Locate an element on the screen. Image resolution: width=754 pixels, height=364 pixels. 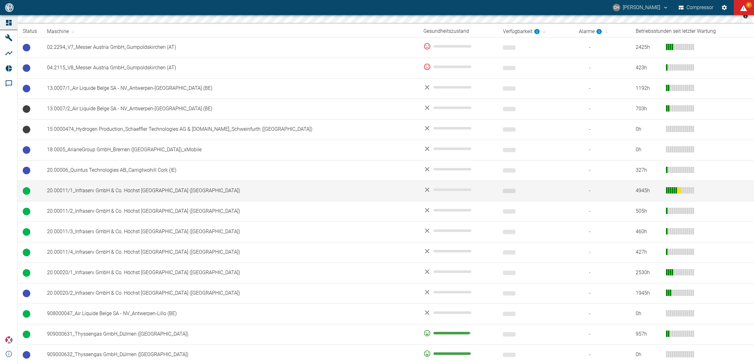
td: 20.00006_Quintus Technologies AB_Carrigtwohill Cork (IE) is located at coordinates (230, 170).